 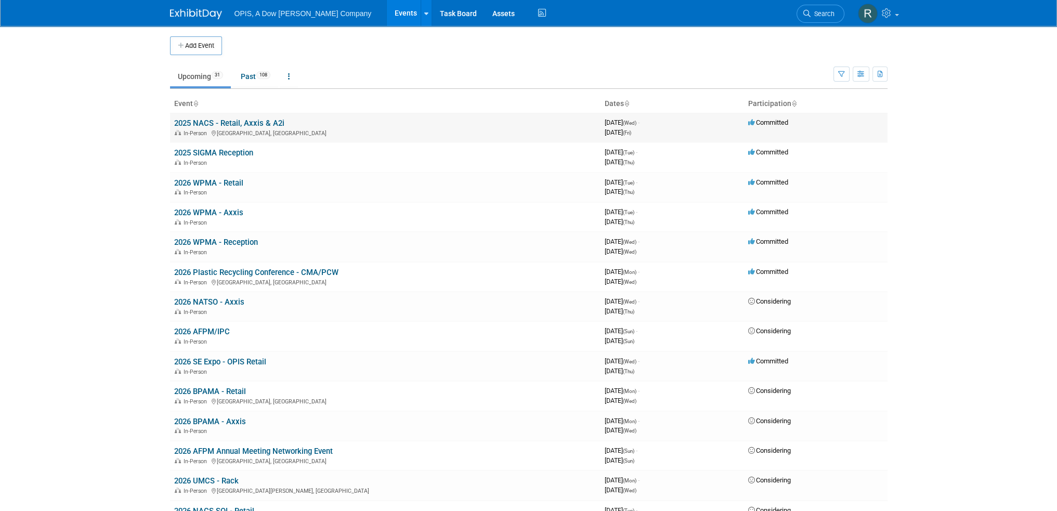 I want to click on a: Sort by Participation Type, so click(x=794, y=103).